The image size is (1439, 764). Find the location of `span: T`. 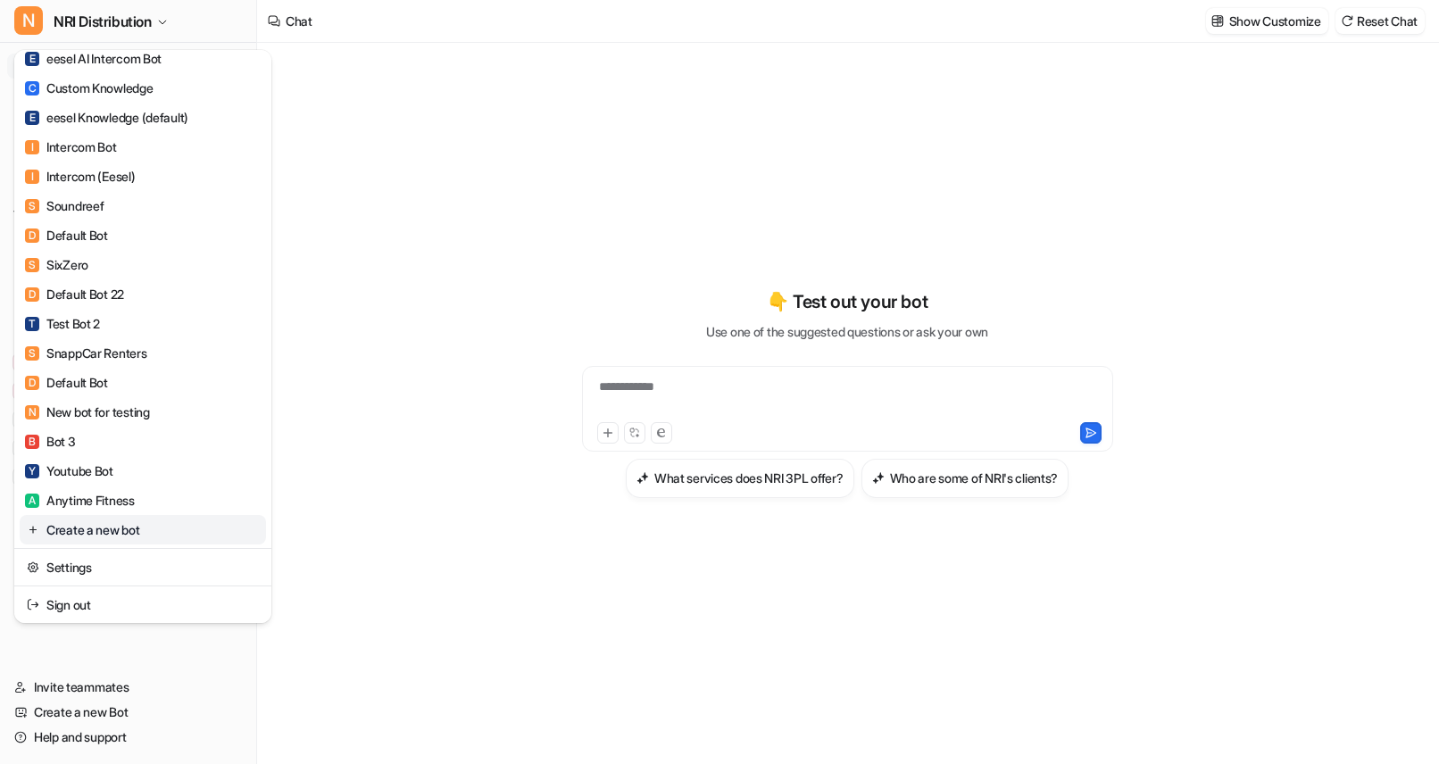

span: T is located at coordinates (32, 324).